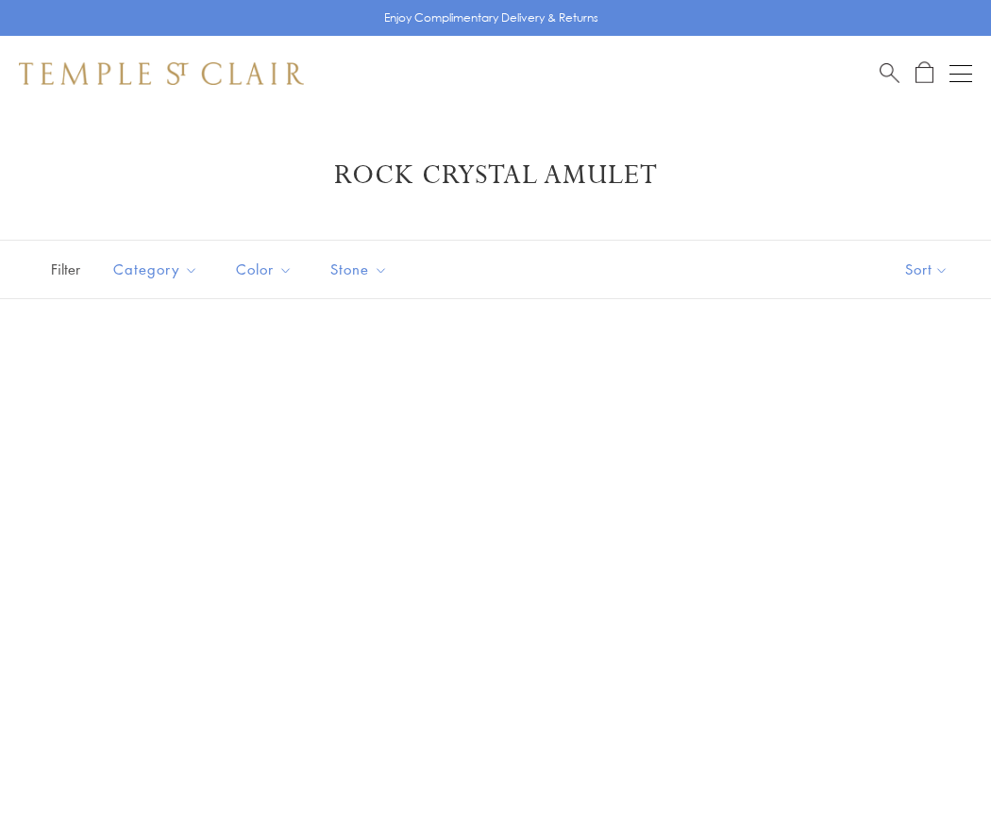  What do you see at coordinates (156, 269) in the screenshot?
I see `button: Category` at bounding box center [156, 269].